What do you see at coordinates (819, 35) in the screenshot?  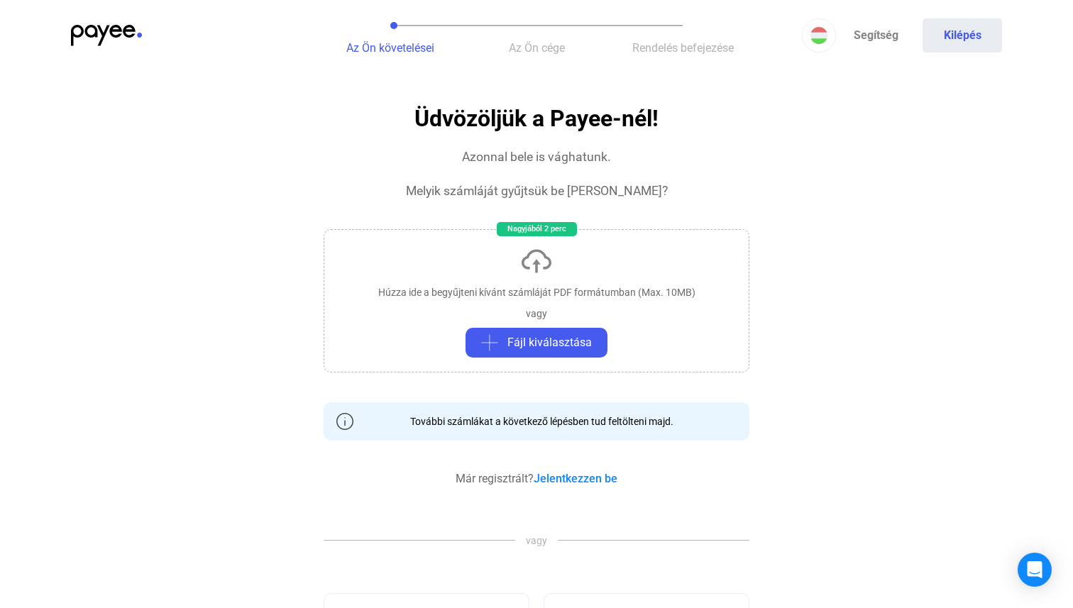 I see `img: HU` at bounding box center [819, 35].